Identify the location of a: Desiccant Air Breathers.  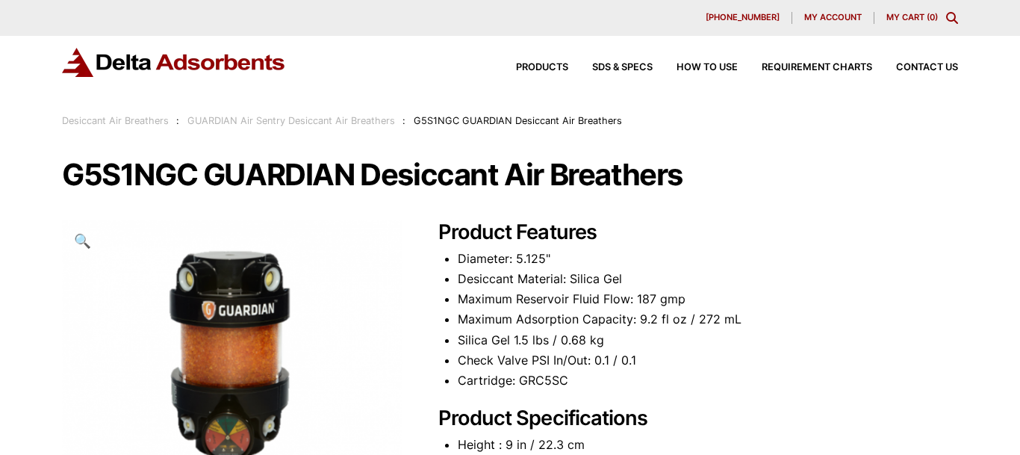
(115, 120).